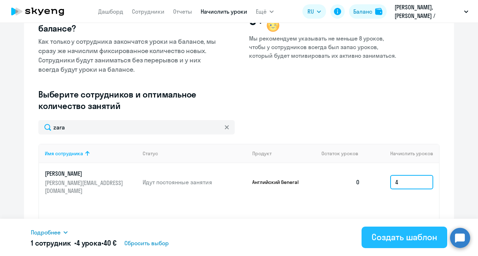 This screenshot has width=478, height=256. What do you see at coordinates (265, 11) in the screenshot?
I see `button: Ещё` at bounding box center [265, 11].